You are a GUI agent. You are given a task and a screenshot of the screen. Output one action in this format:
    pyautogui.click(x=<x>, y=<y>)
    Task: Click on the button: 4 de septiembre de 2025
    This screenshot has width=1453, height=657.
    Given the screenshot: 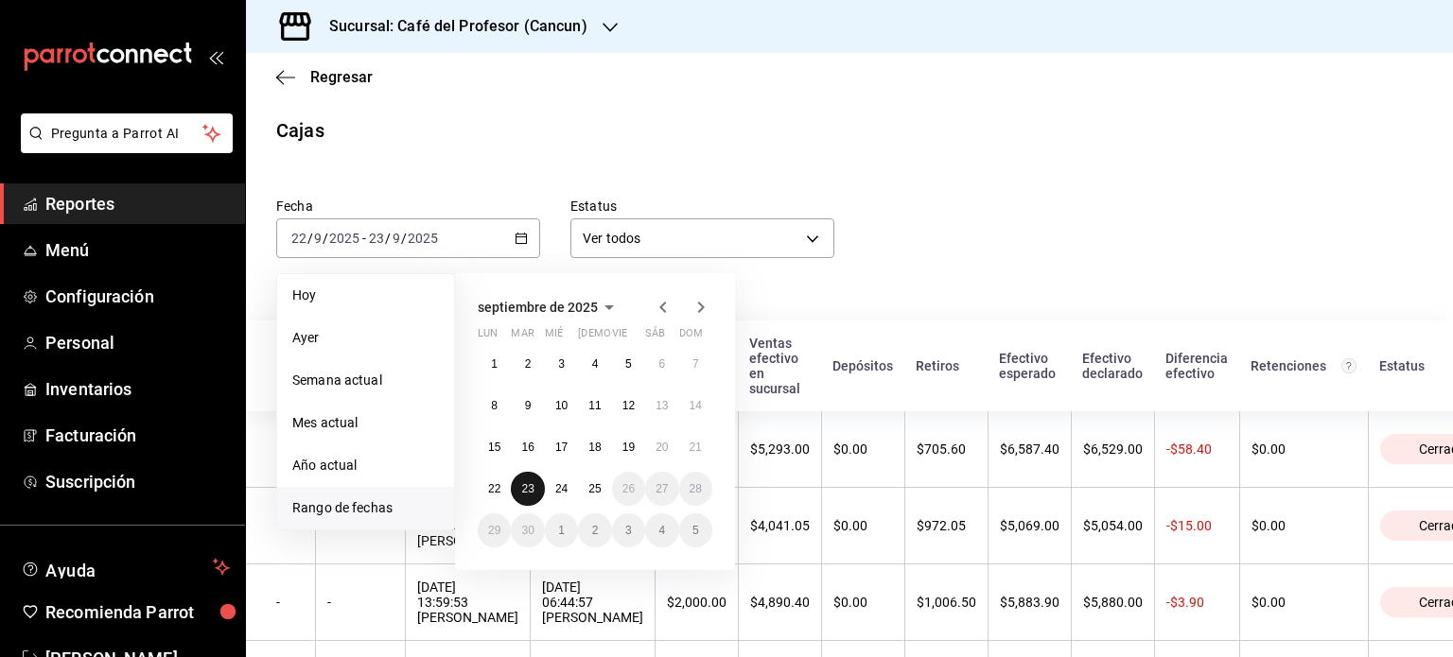 What is the action you would take?
    pyautogui.click(x=594, y=364)
    